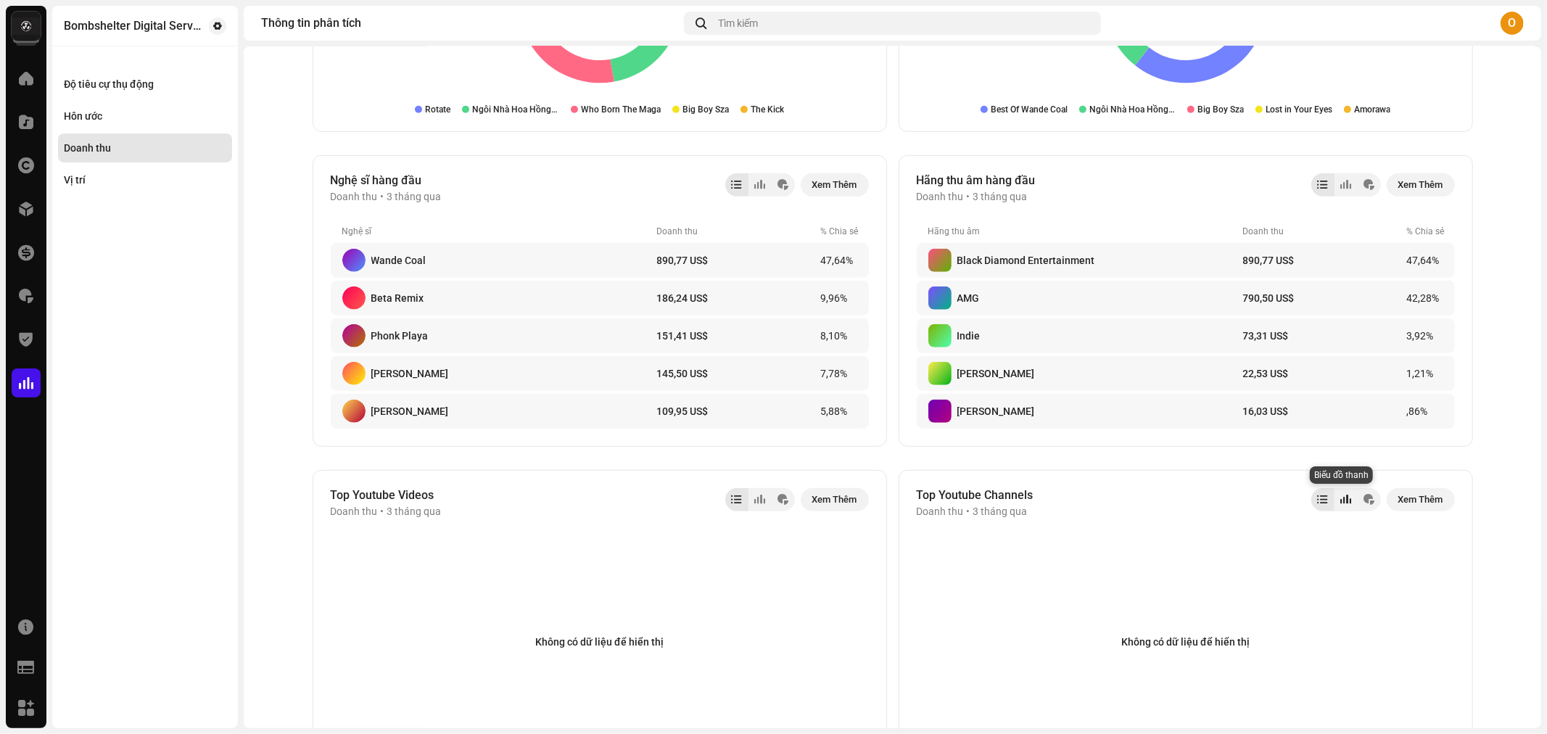  What do you see at coordinates (26, 26) in the screenshot?
I see `img: f89ddcc0-f7f8-47b8-9c96-704b263a7e4f` at bounding box center [26, 26].